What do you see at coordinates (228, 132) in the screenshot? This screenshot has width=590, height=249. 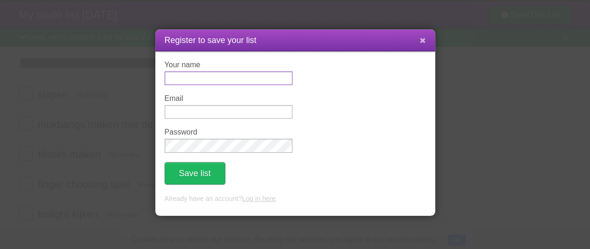 I see `label: Password` at bounding box center [228, 132].